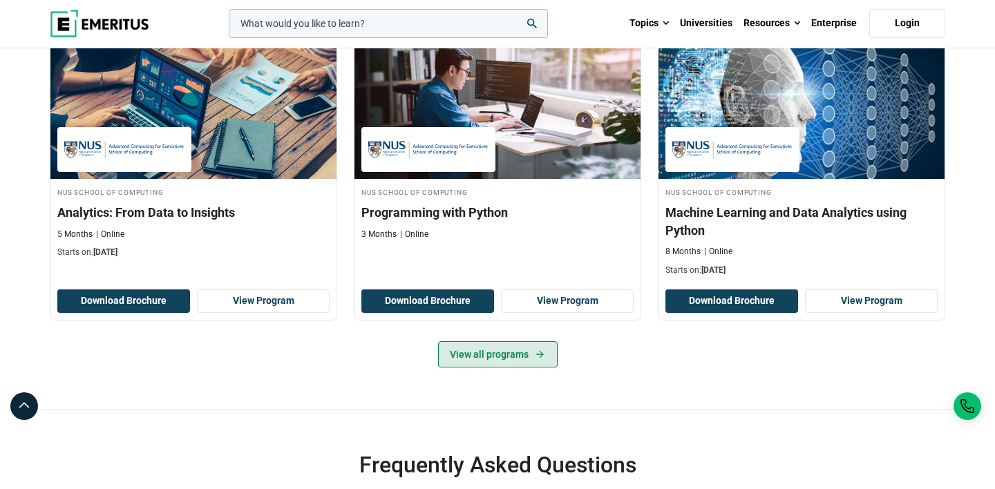 The height and width of the screenshot is (489, 995). I want to click on h3: Programming with Python, so click(497, 212).